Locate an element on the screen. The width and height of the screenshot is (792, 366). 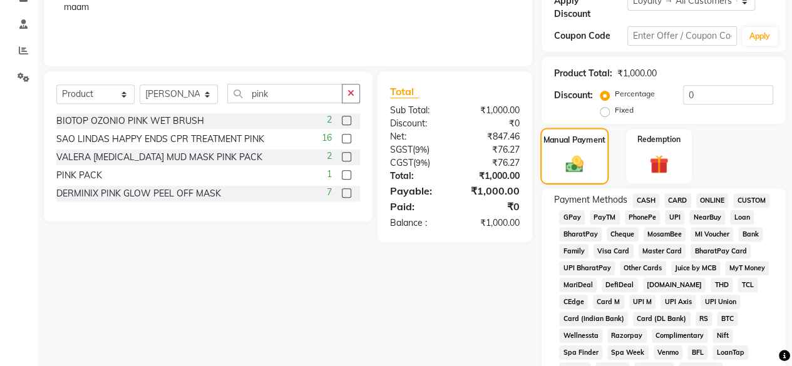
img: _gift.svg is located at coordinates (659, 164).